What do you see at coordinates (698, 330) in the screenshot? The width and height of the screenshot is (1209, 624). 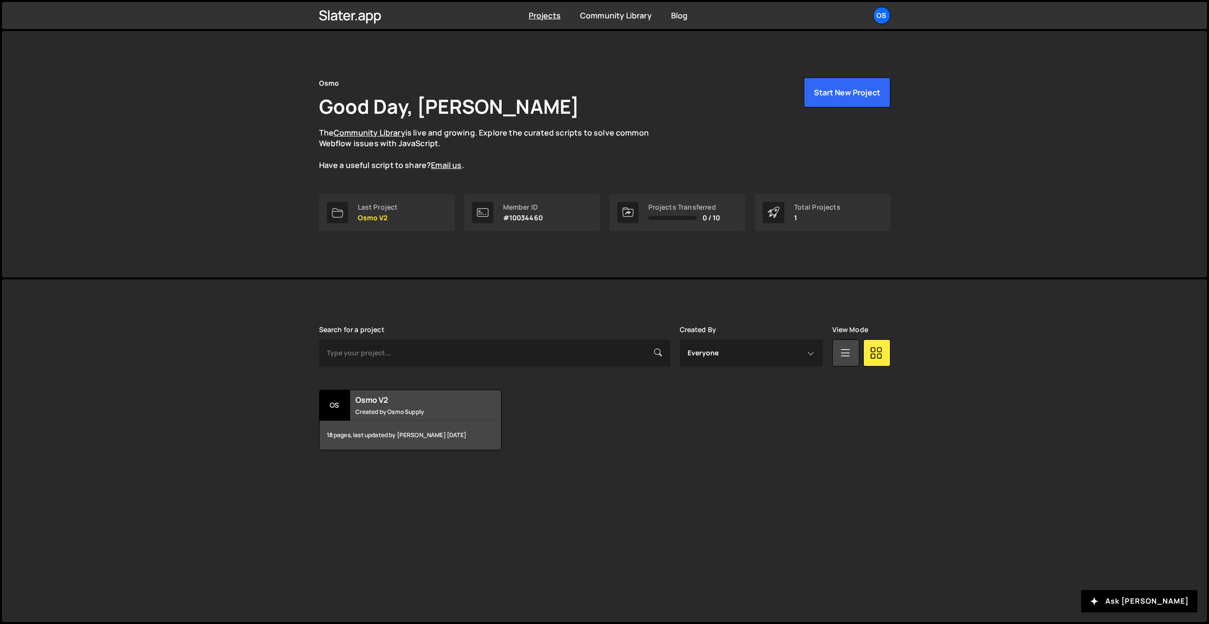 I see `label: Created By` at bounding box center [698, 330].